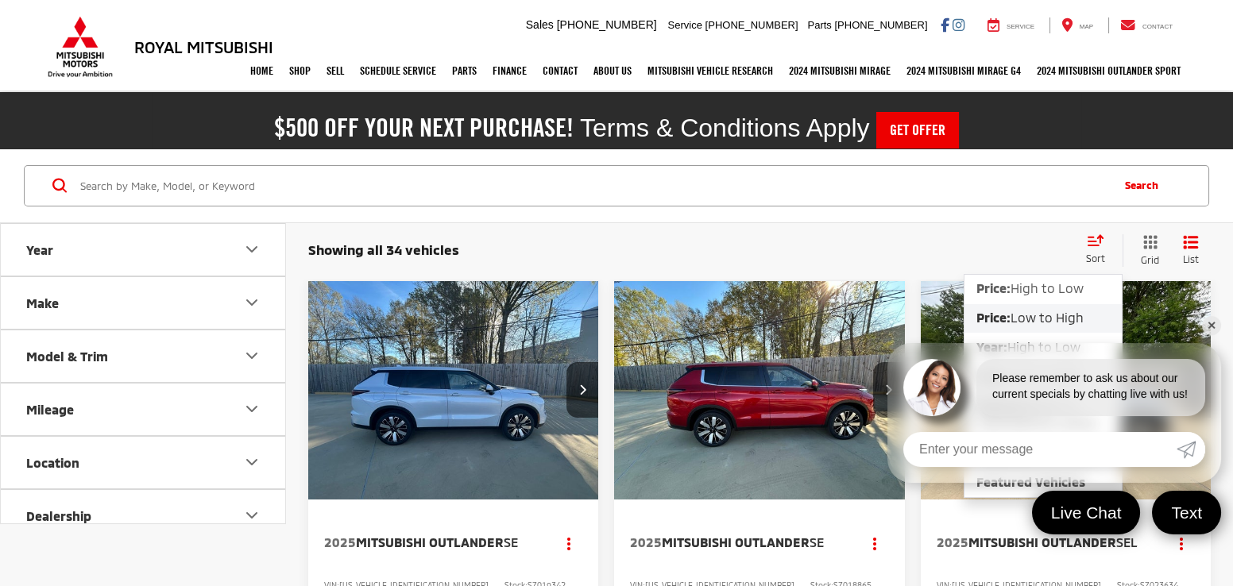 This screenshot has width=1233, height=586. Describe the element at coordinates (1149, 260) in the screenshot. I see `span: Grid` at that location.